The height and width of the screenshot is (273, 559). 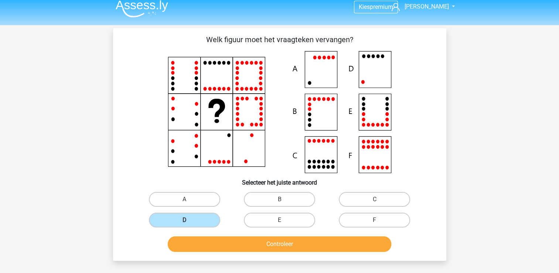 I want to click on label: E, so click(x=279, y=220).